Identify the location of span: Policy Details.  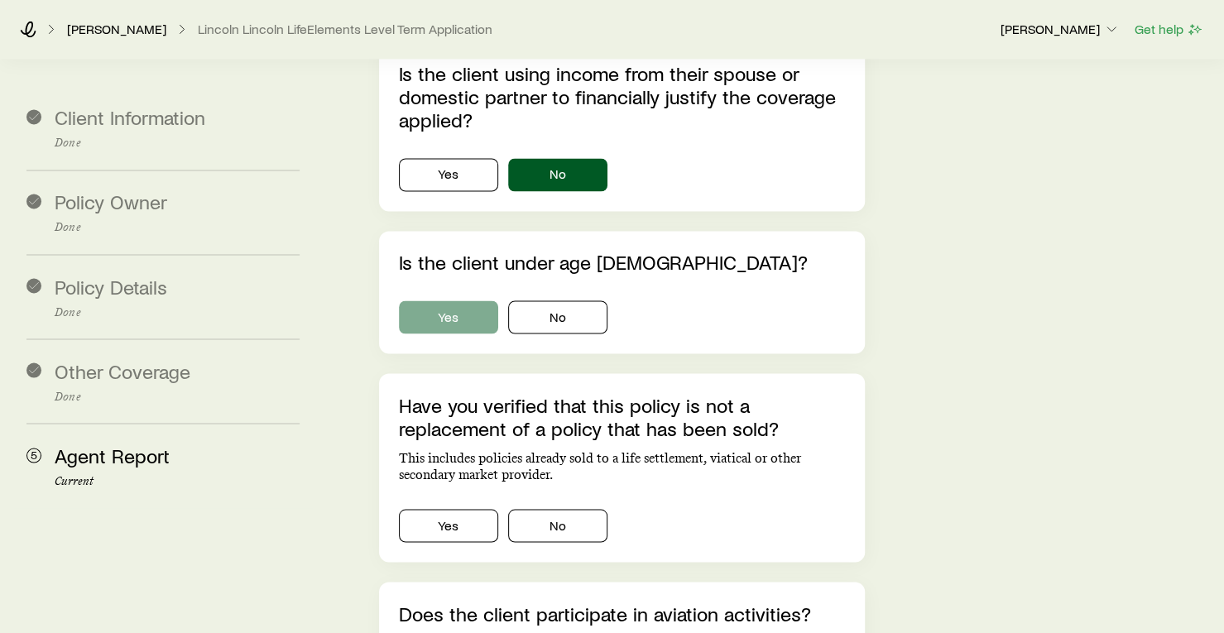
(111, 286).